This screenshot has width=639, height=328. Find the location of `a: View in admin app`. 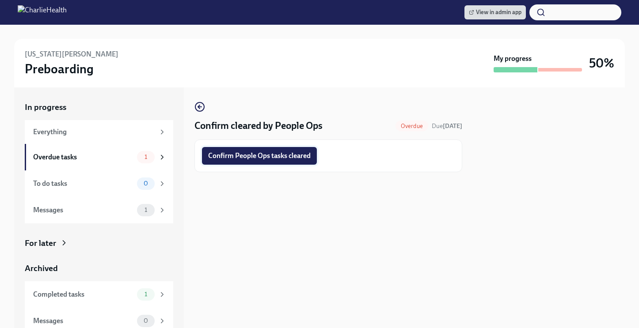

a: View in admin app is located at coordinates (495, 12).